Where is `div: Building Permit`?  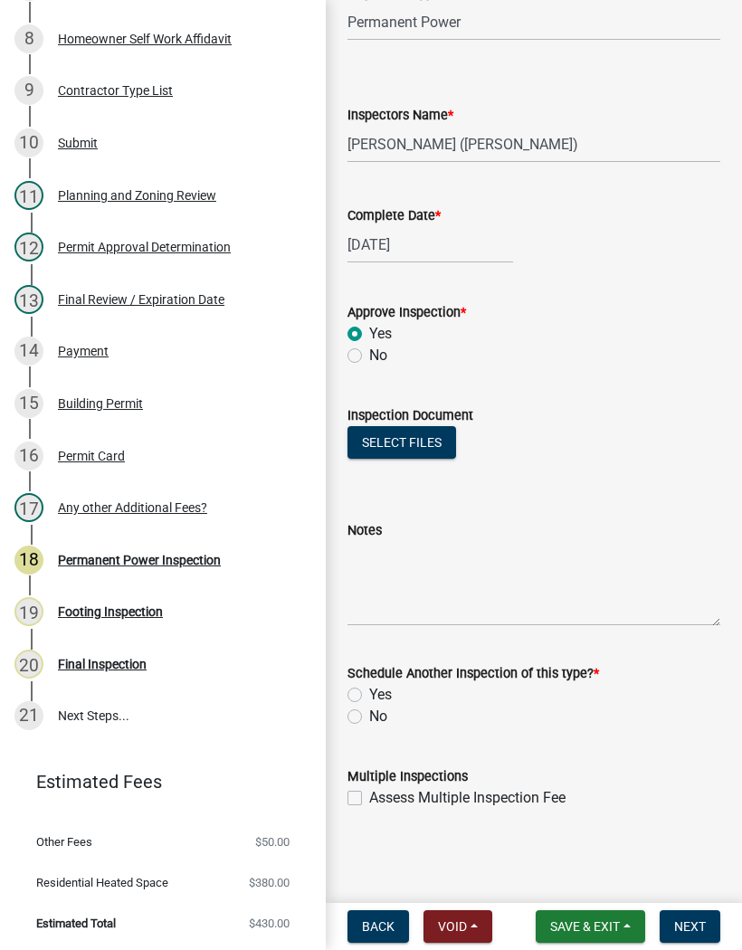
div: Building Permit is located at coordinates (100, 404).